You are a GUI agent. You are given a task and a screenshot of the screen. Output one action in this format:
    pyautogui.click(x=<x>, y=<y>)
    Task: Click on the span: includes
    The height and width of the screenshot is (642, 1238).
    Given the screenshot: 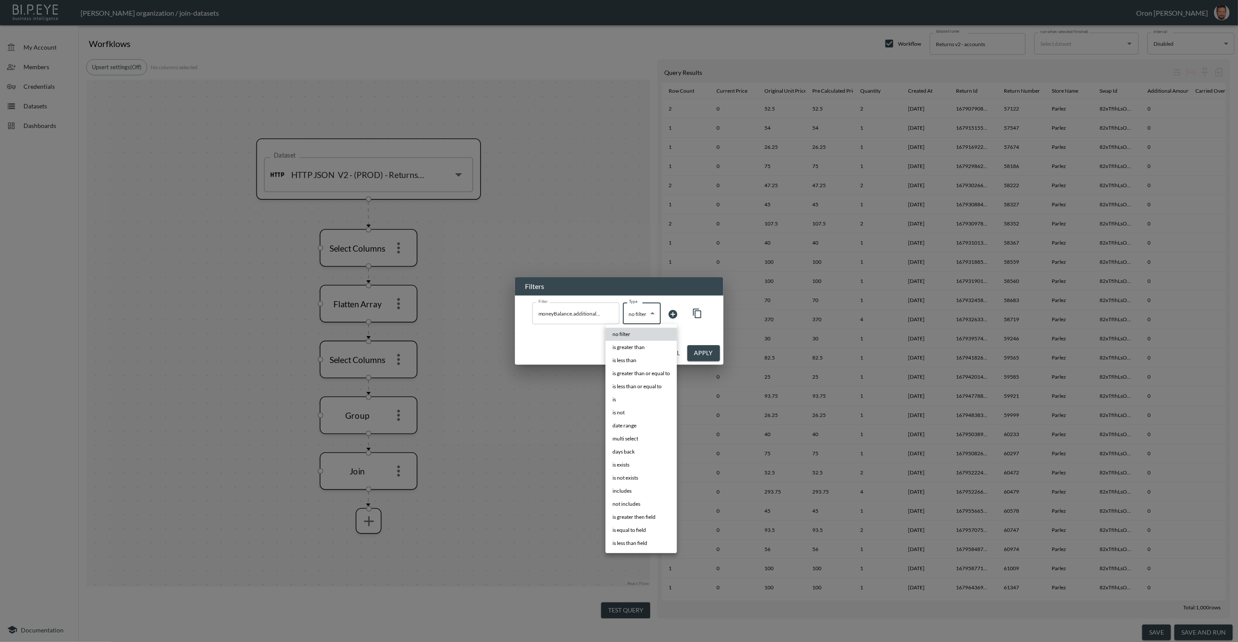 What is the action you would take?
    pyautogui.click(x=622, y=491)
    